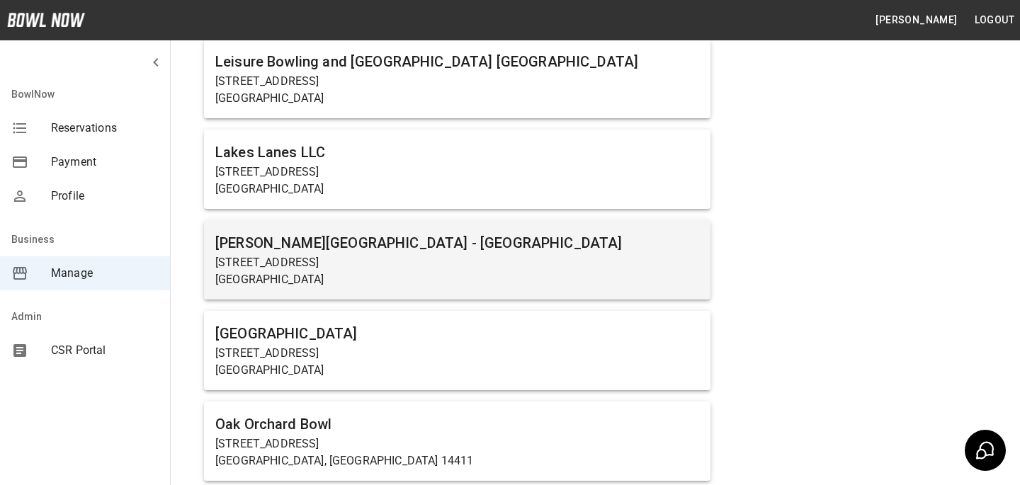 This screenshot has height=485, width=1020. I want to click on span: Profile, so click(105, 196).